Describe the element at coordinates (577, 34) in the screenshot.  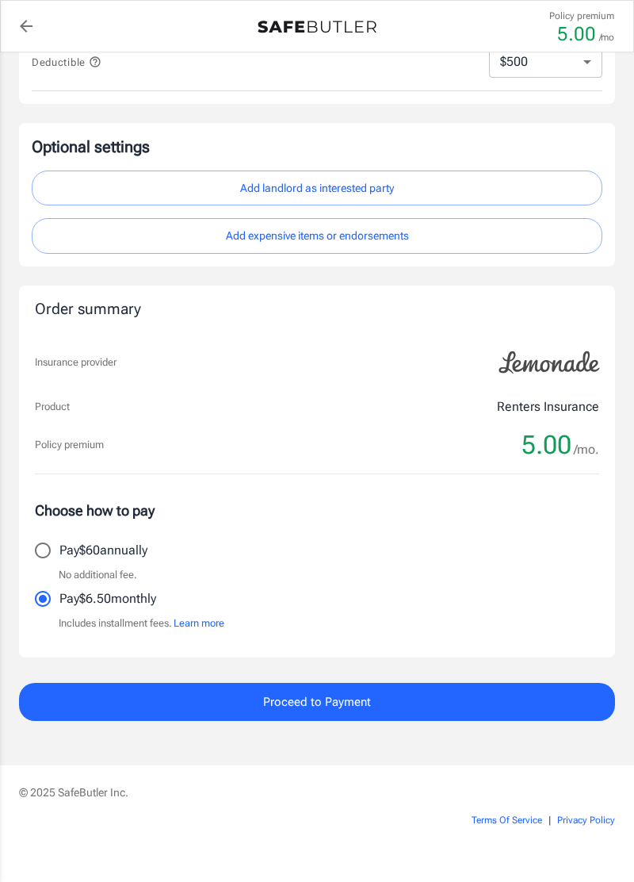
I see `p: 5.00` at that location.